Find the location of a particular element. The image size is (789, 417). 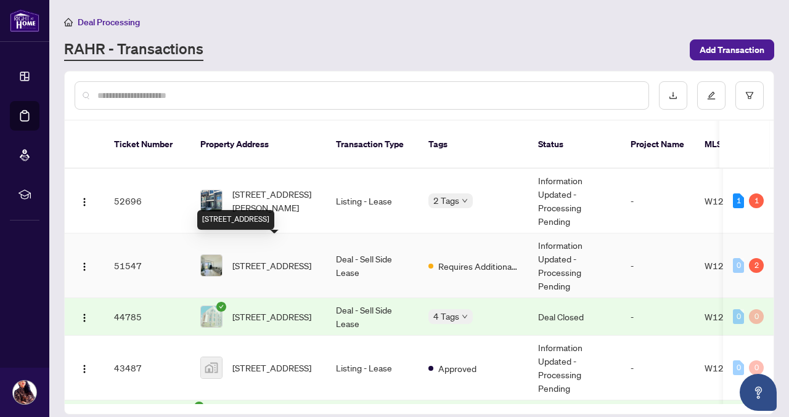

th: Tags is located at coordinates (473, 145).